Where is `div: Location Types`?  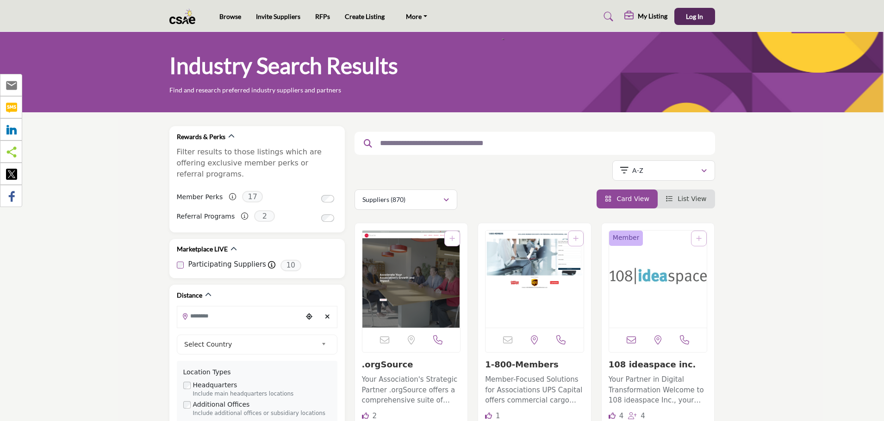 div: Location Types is located at coordinates (257, 372).